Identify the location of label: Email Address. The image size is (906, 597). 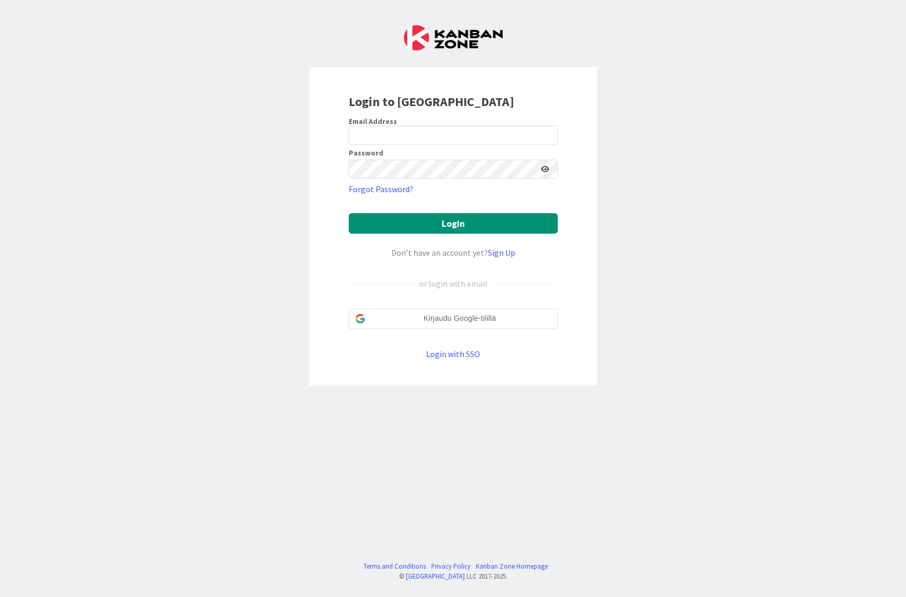
(373, 121).